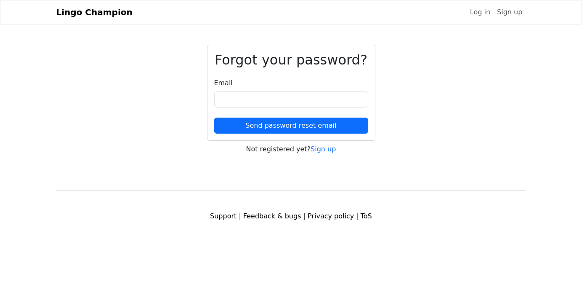 The width and height of the screenshot is (582, 293). What do you see at coordinates (291, 149) in the screenshot?
I see `div: Not registered yet?` at bounding box center [291, 149].